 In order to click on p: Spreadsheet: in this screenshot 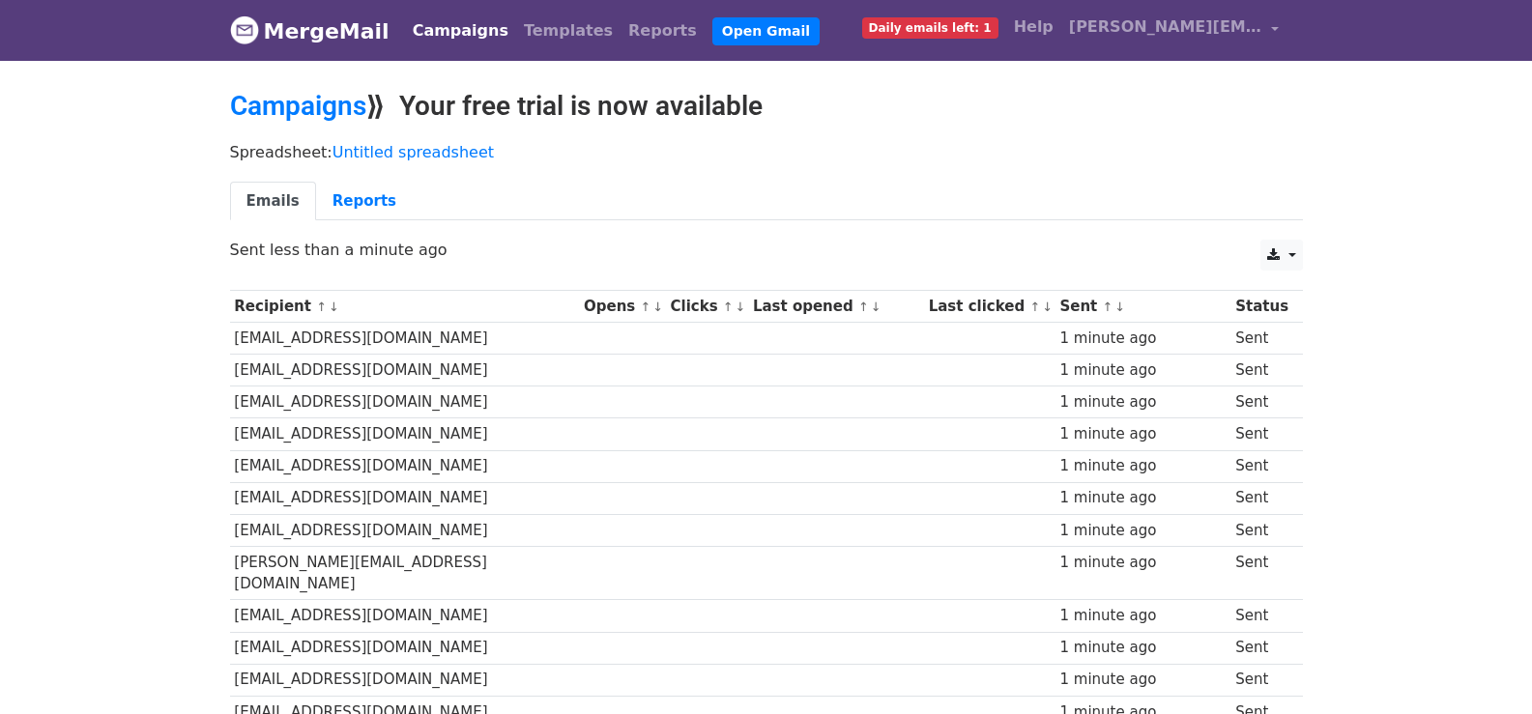, I will do `click(767, 152)`.